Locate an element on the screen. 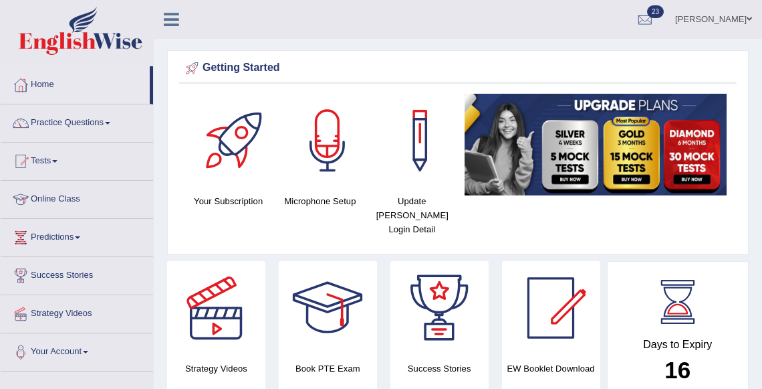  h4: Book PTE Exam is located at coordinates (328, 368).